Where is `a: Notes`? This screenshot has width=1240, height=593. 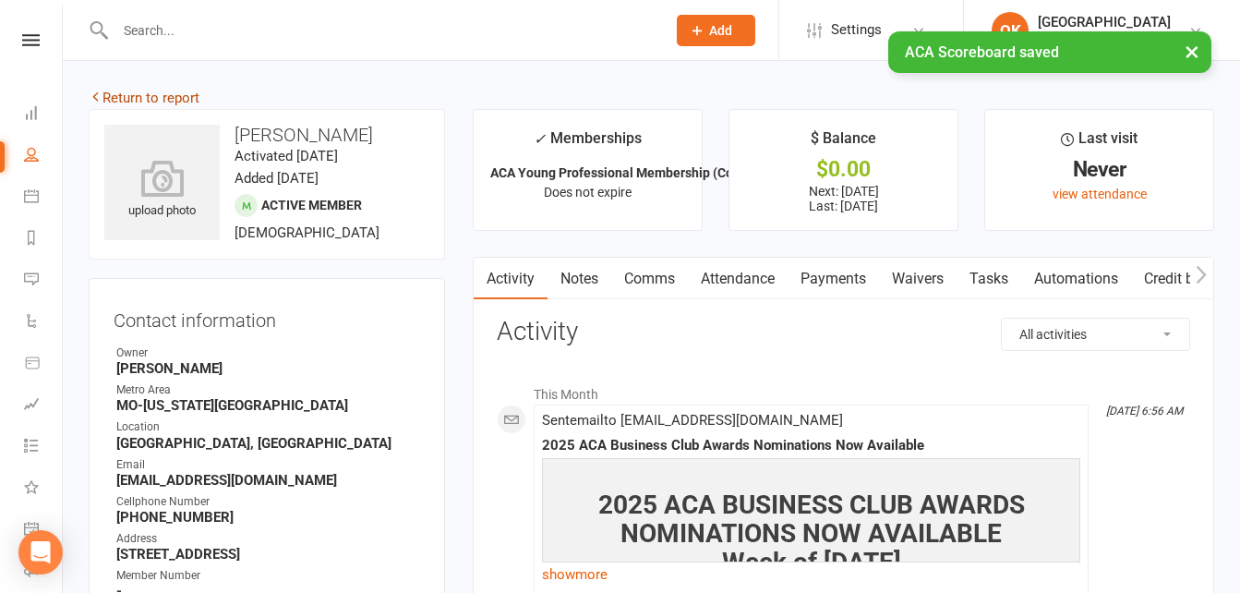 a: Notes is located at coordinates (579, 279).